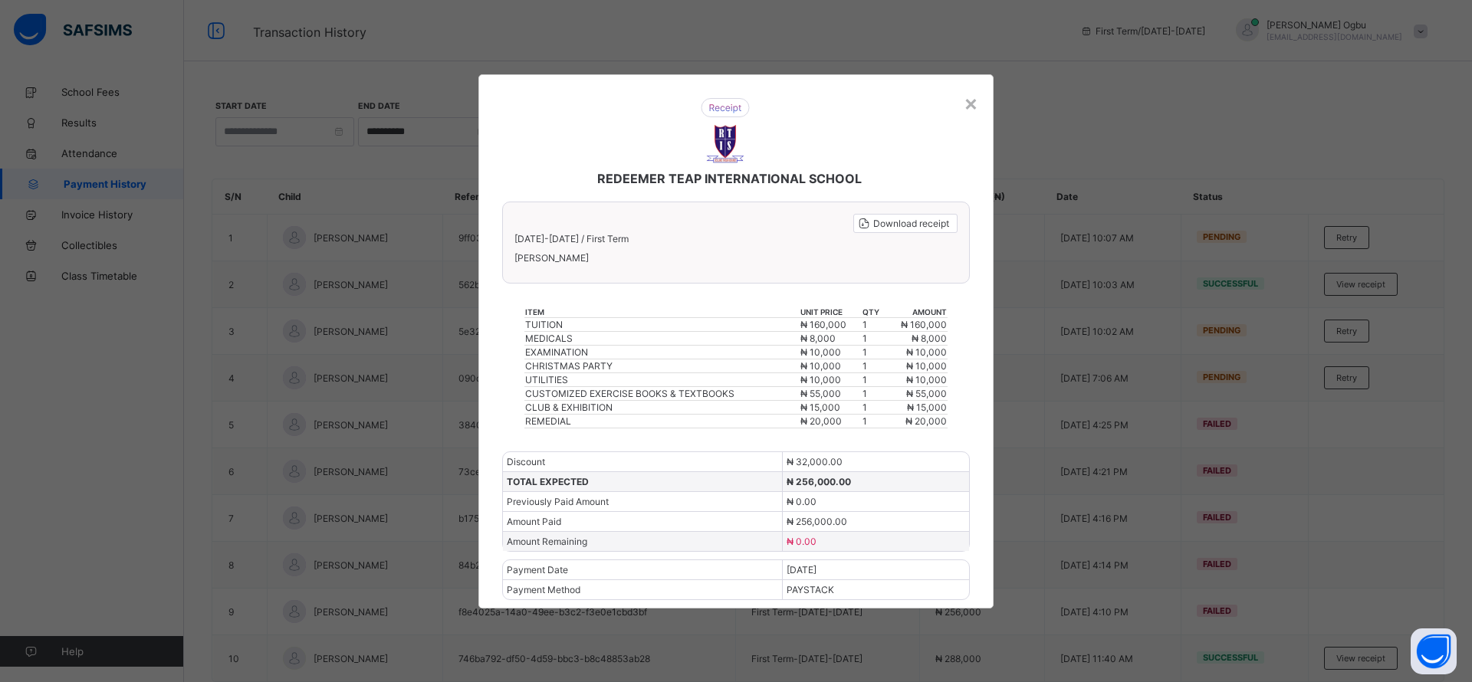 Image resolution: width=1472 pixels, height=682 pixels. Describe the element at coordinates (729, 179) in the screenshot. I see `span: REDEEMER TEAP INTERNATIONAL SCHOOL` at that location.